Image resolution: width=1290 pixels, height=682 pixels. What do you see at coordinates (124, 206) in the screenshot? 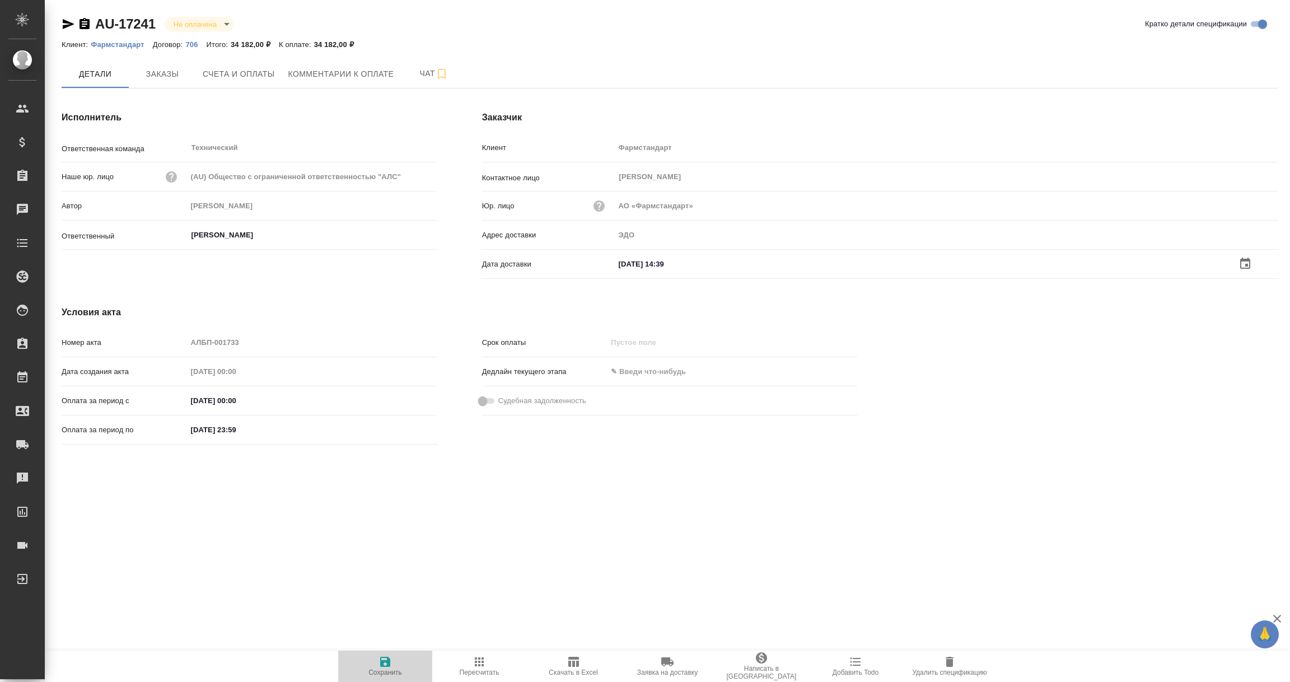
I see `p: Автор` at bounding box center [124, 206].